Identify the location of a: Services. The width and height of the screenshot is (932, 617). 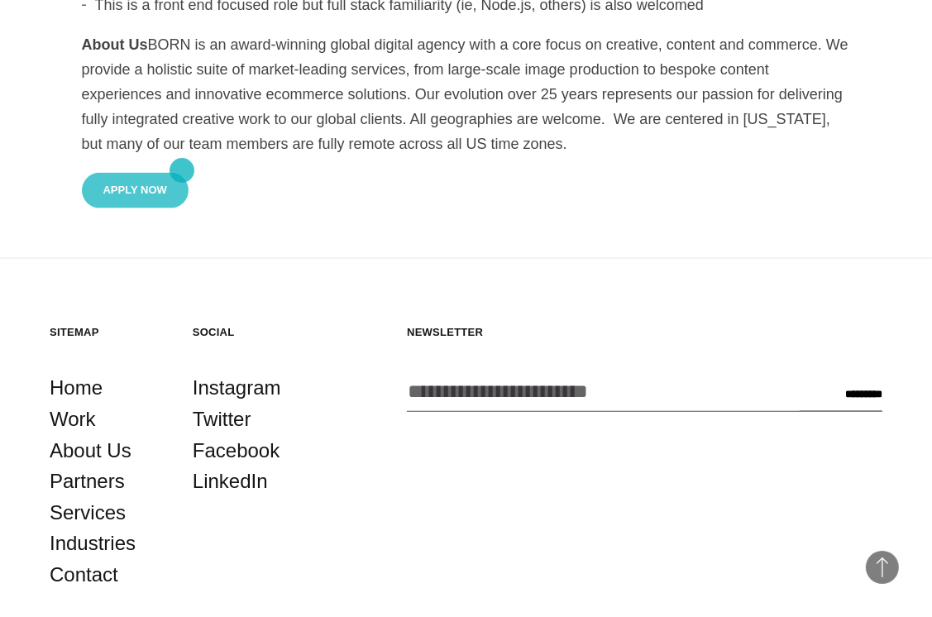
(88, 513).